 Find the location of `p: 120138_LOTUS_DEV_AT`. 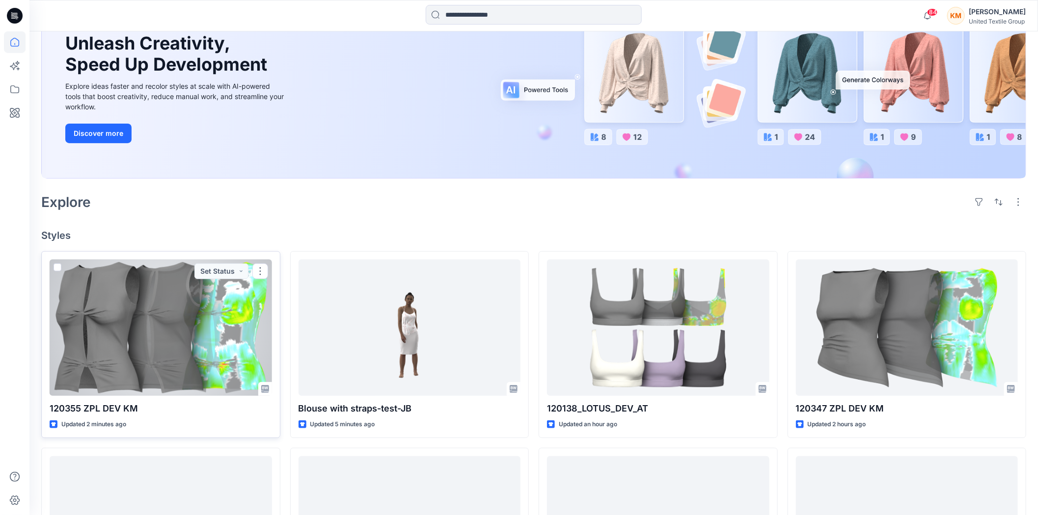

p: 120138_LOTUS_DEV_AT is located at coordinates (658, 409).